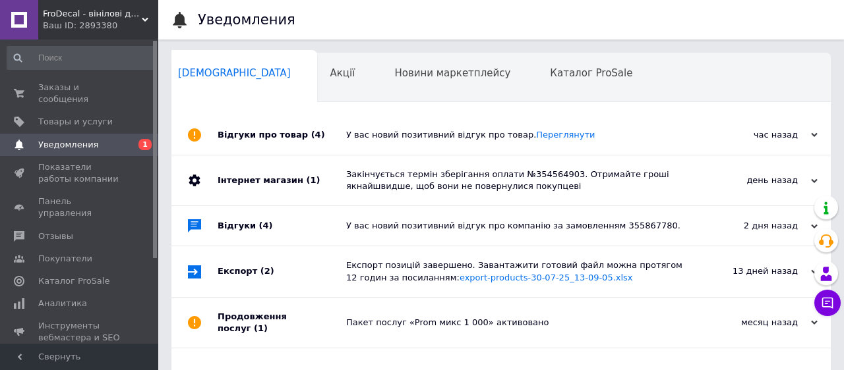  Describe the element at coordinates (68, 145) in the screenshot. I see `span: Уведомления` at that location.